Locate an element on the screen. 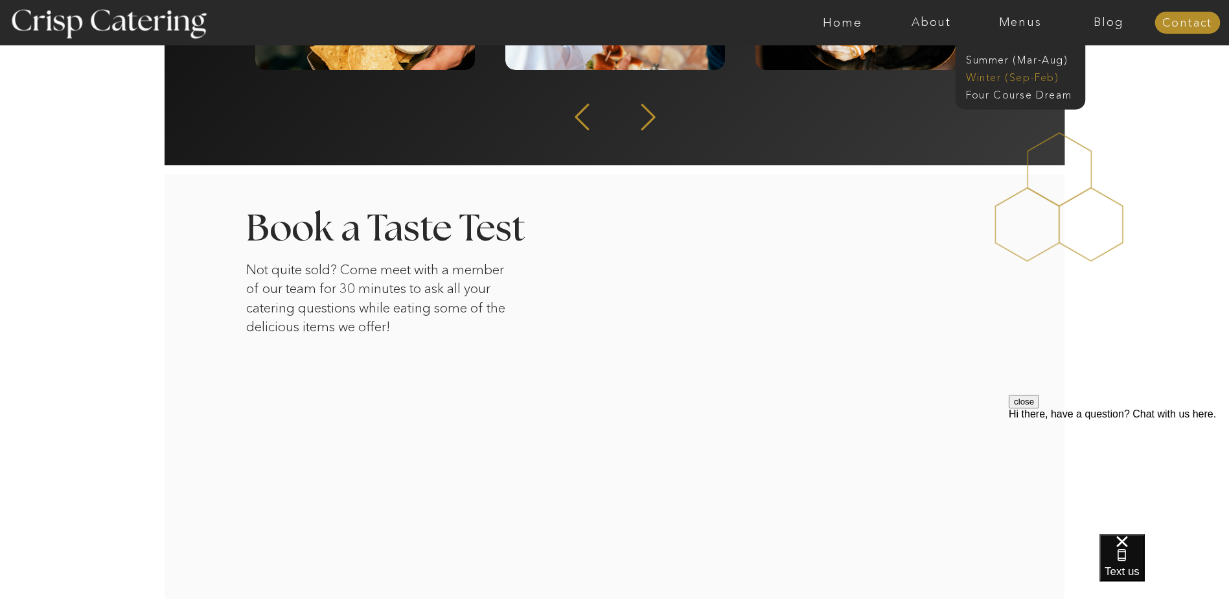  a: About is located at coordinates (931, 23).